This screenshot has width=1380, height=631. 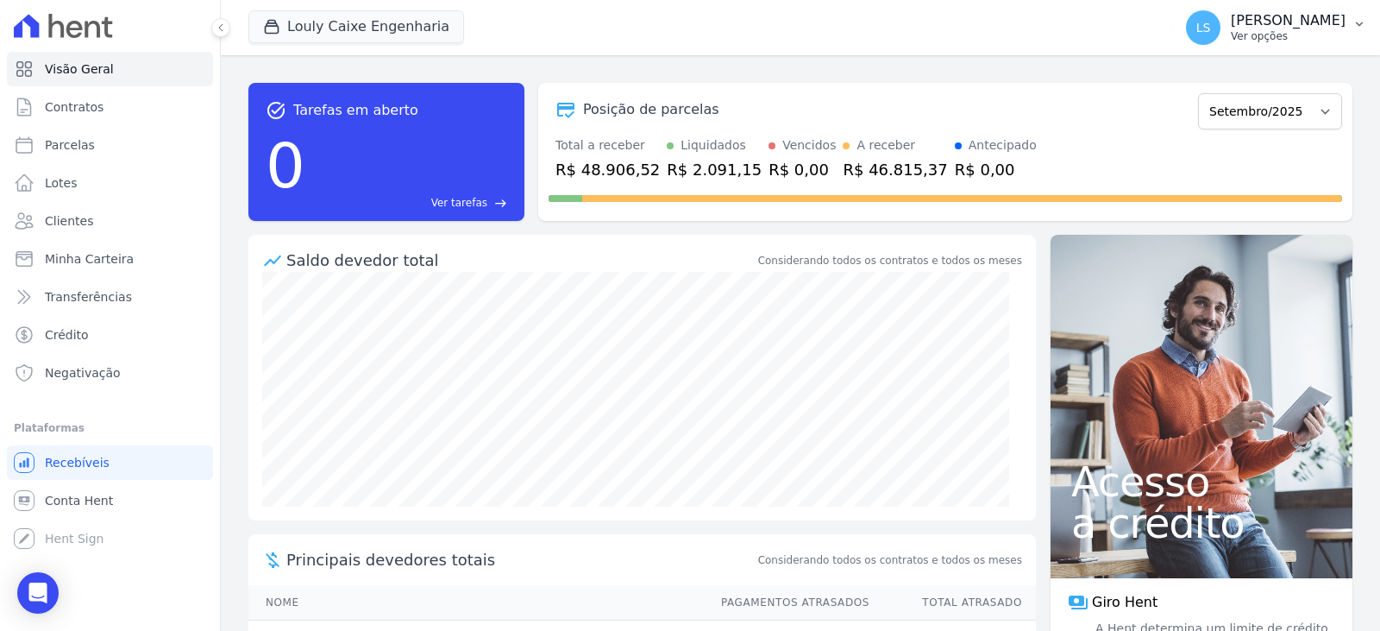 What do you see at coordinates (890, 560) in the screenshot?
I see `span: Considerando todos os contratos e todos os meses` at bounding box center [890, 560].